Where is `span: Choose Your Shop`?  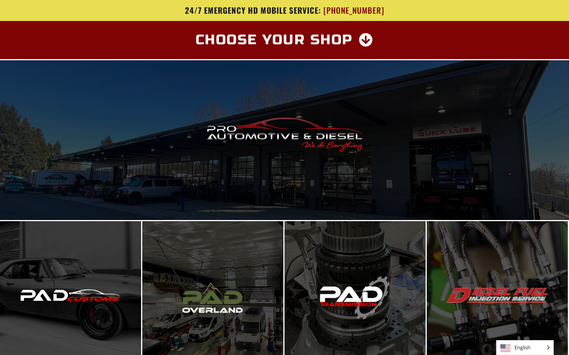
span: Choose Your Shop is located at coordinates (274, 40).